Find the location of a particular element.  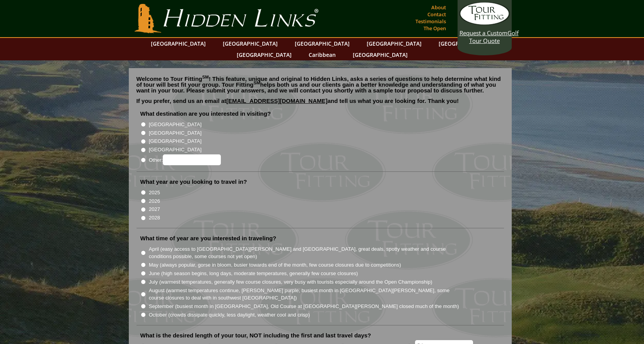

label: 2025 is located at coordinates (154, 193).